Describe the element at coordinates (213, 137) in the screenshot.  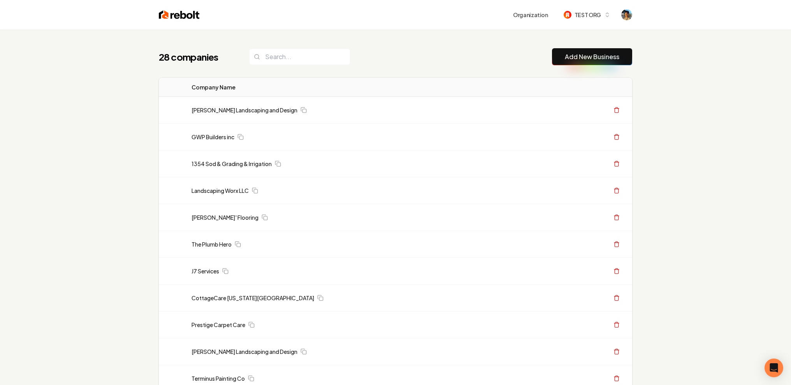
I see `a: GWP Builders inc` at that location.